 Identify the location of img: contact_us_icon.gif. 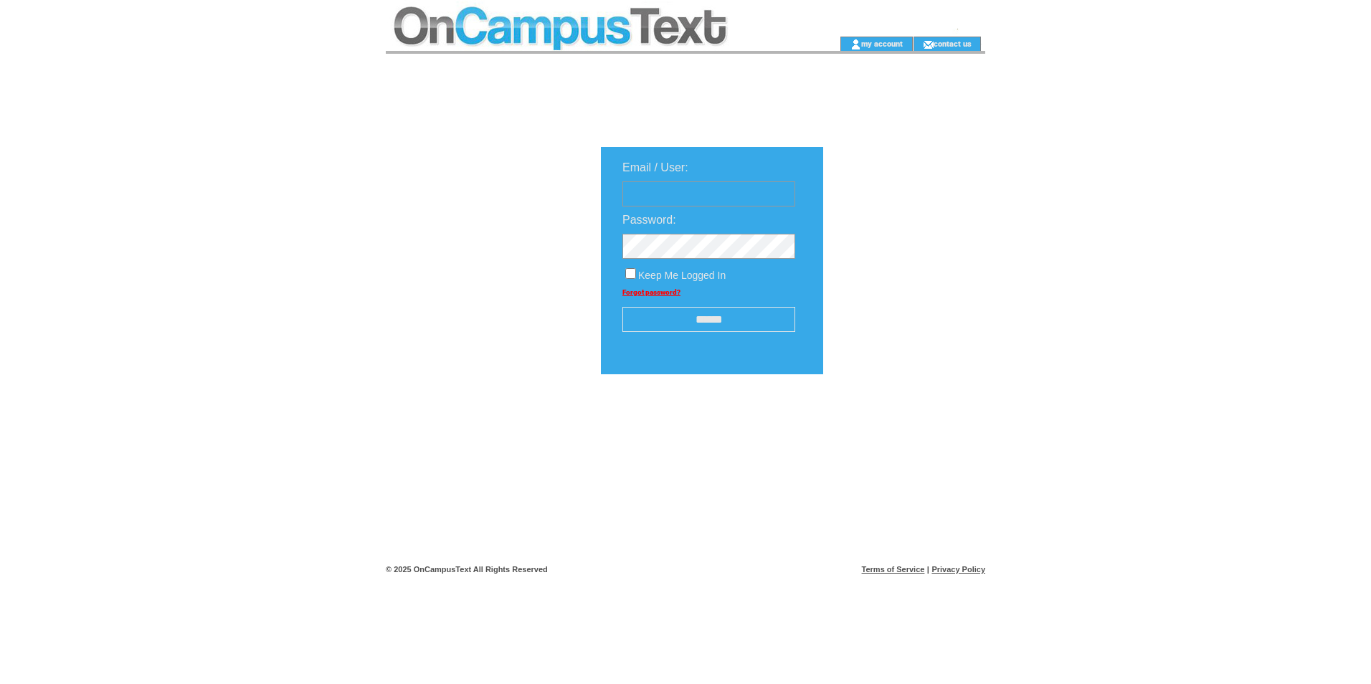
(928, 44).